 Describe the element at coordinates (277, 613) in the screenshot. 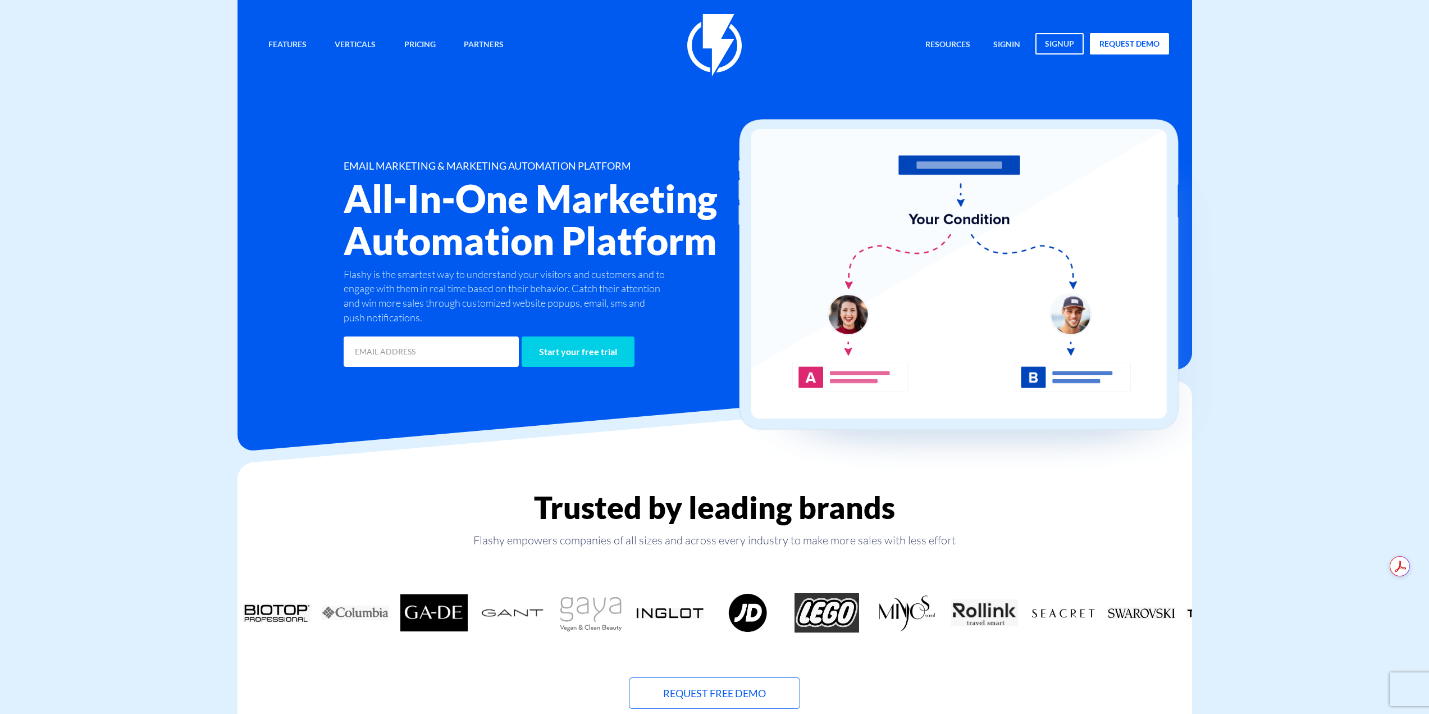

I see `div: 2 / 18` at that location.